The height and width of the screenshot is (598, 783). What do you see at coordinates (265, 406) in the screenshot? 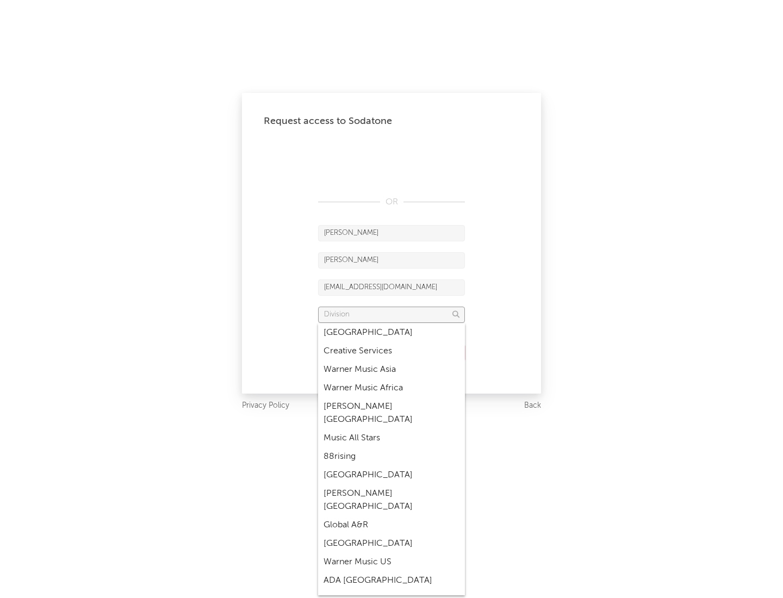
I see `a: Privacy Policy` at bounding box center [265, 406].